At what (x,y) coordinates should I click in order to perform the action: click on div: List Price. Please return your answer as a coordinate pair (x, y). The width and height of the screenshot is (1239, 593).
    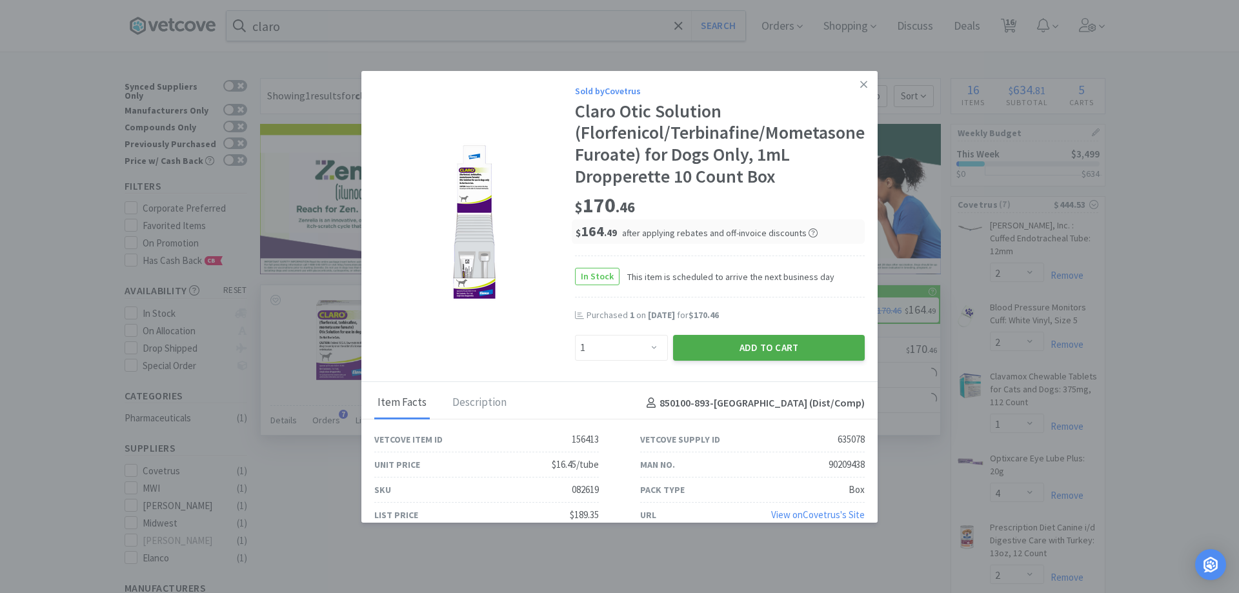
    Looking at the image, I should click on (396, 515).